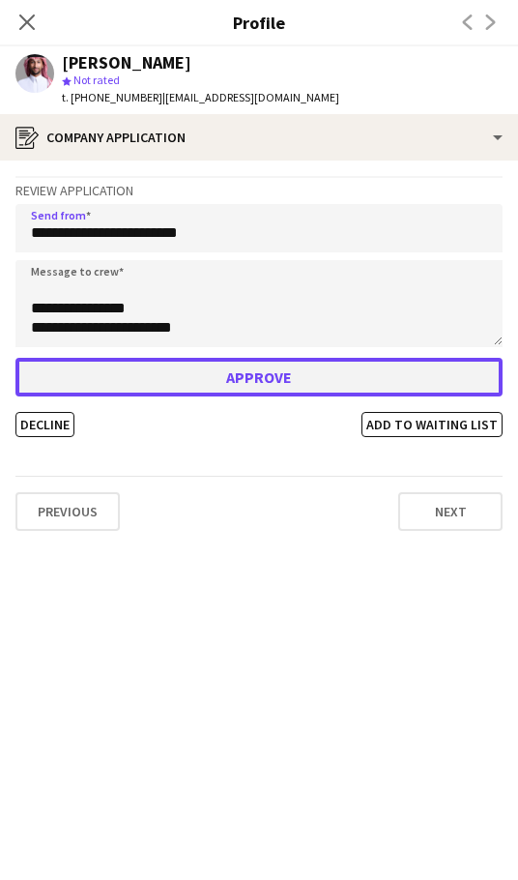 The image size is (518, 880). I want to click on button: Previous, so click(68, 512).